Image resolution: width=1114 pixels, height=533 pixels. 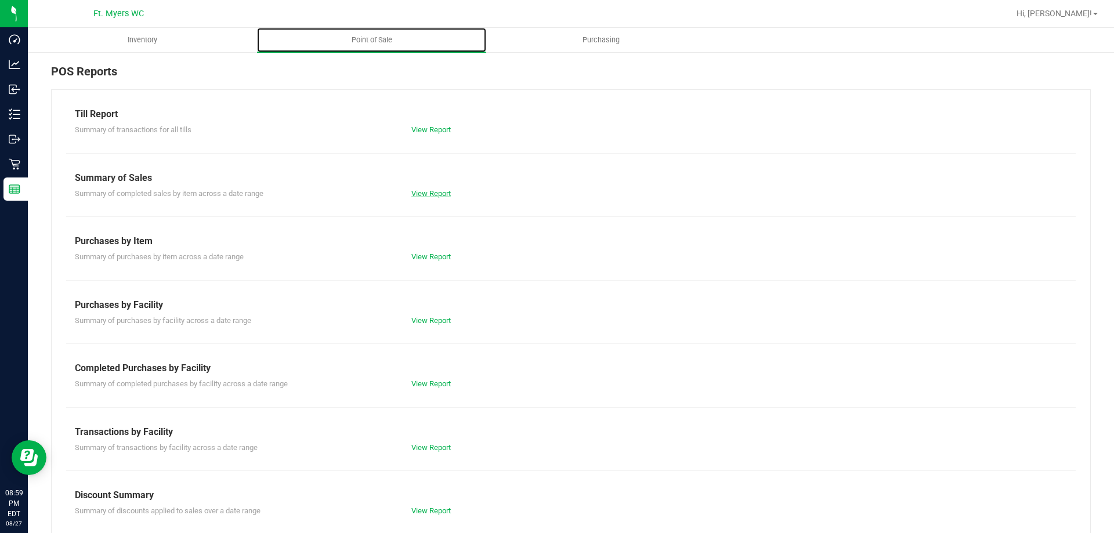 I want to click on span: Summary of purchases by facility across a date range, so click(x=163, y=320).